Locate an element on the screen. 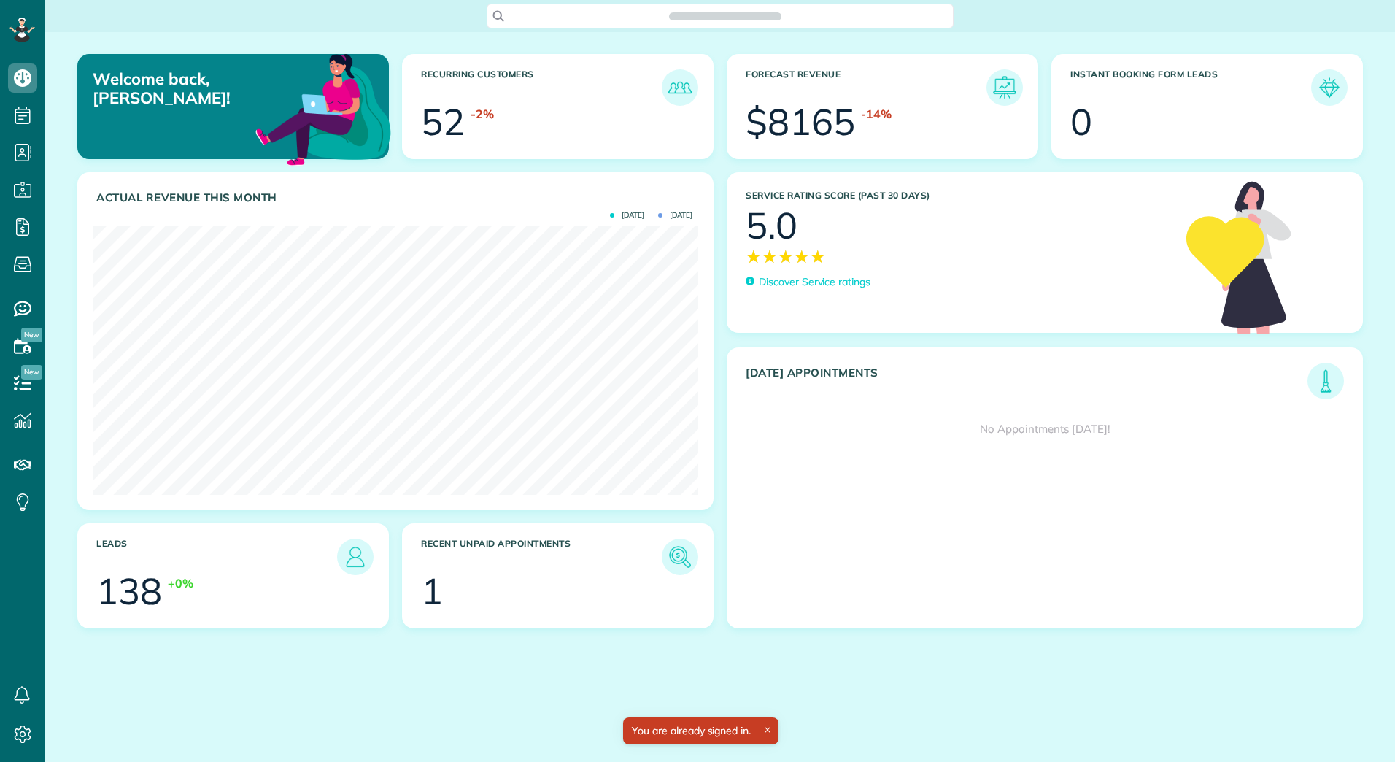 This screenshot has width=1395, height=762. img: icon_recurring_customers-cf858462ba22bcd05b5a5880d41d6543d210077de5bb9ebc9590e49fd87d84ed.png is located at coordinates (680, 88).